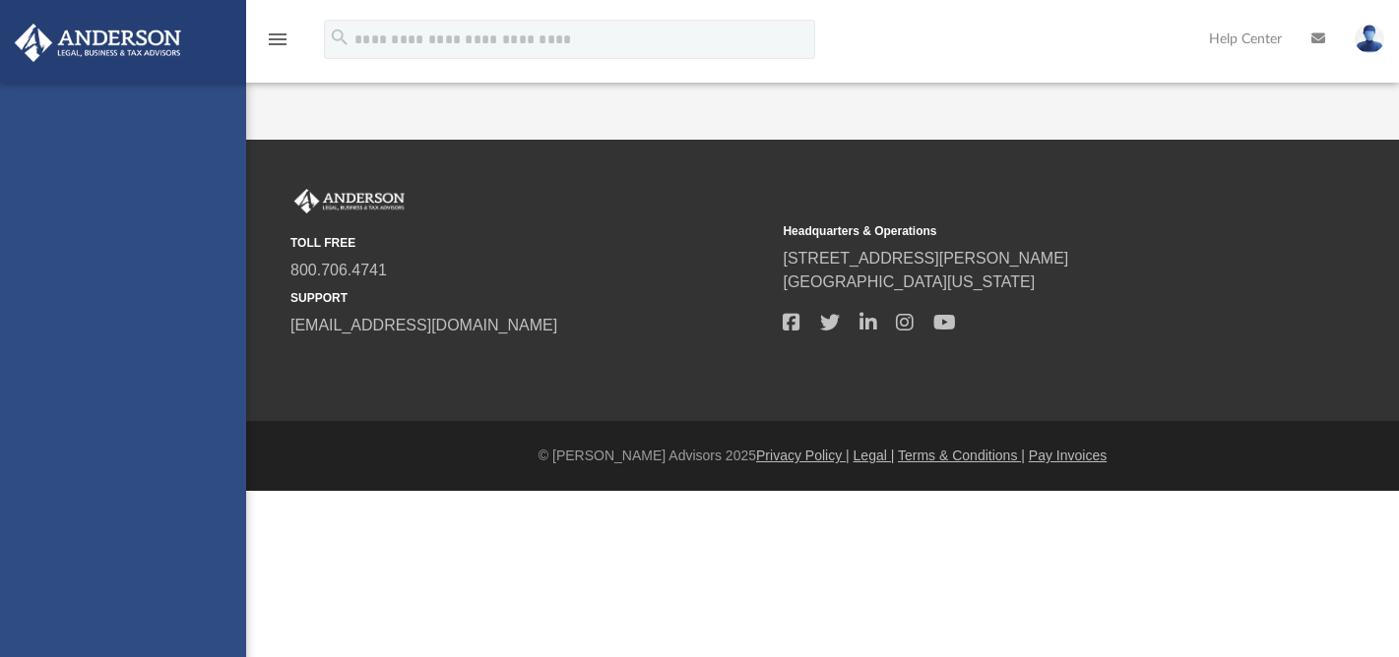  I want to click on a: menu, so click(278, 44).